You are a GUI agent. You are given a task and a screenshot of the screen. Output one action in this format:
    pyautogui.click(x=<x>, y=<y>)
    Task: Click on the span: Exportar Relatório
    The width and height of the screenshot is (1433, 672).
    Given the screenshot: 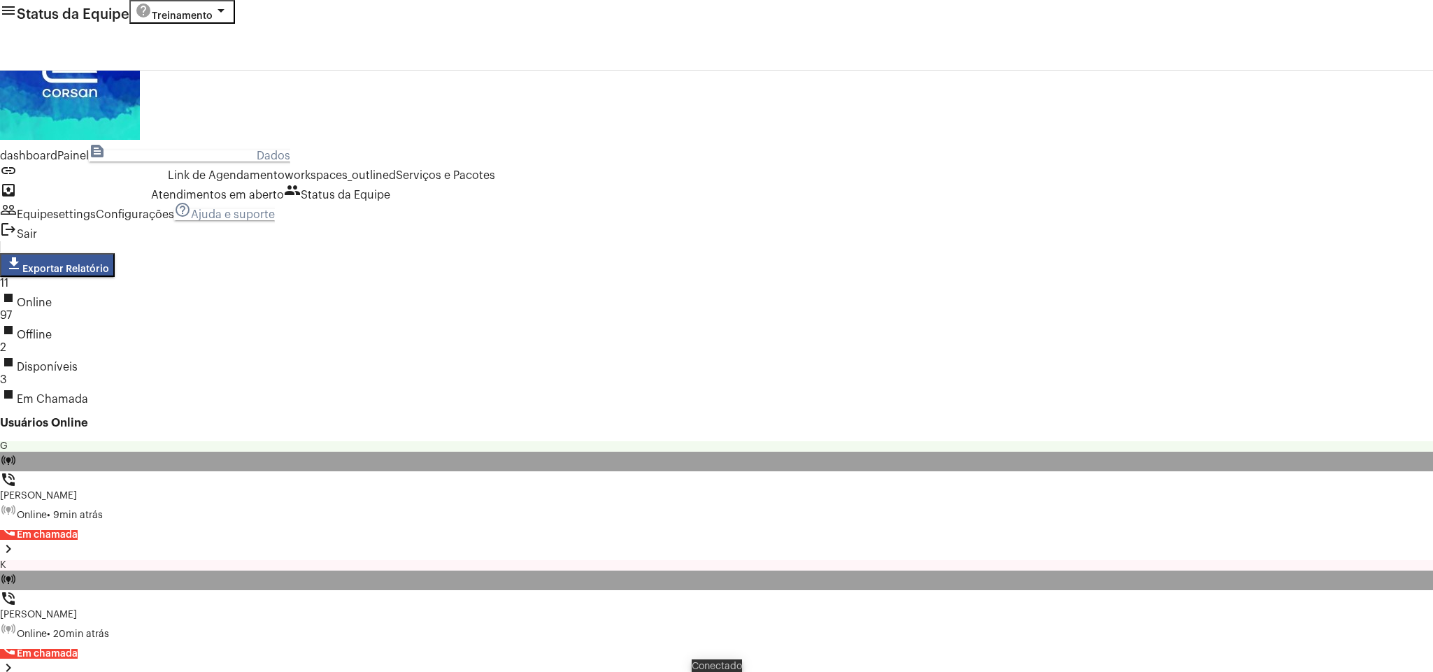 What is the action you would take?
    pyautogui.click(x=57, y=269)
    